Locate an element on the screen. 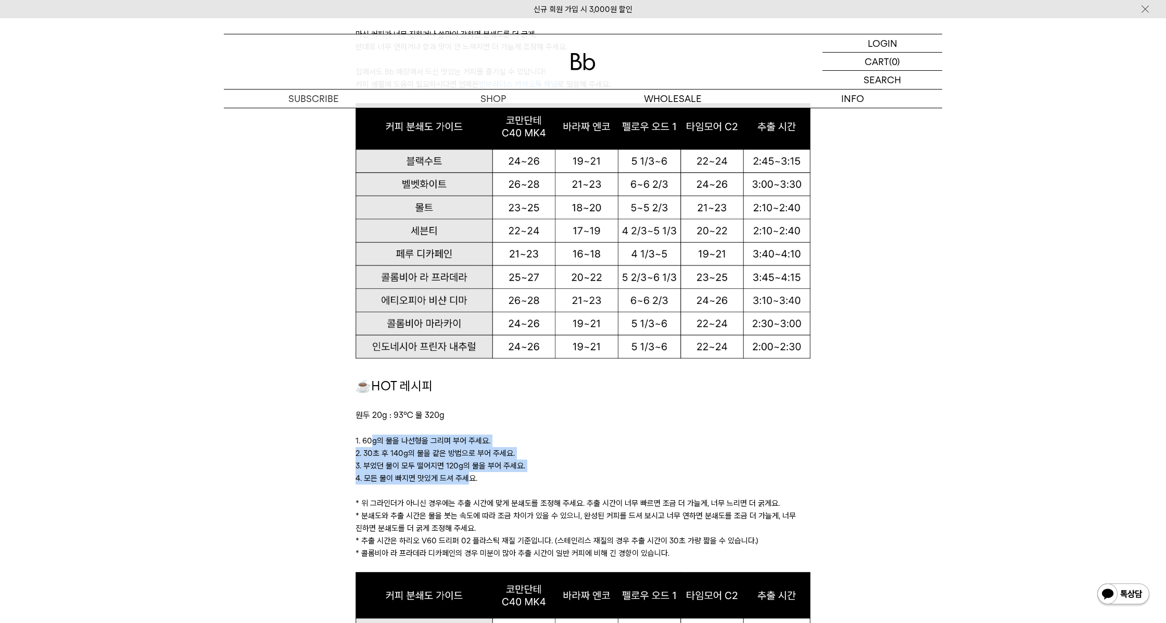 The image size is (1166, 623). p: * 추출 시간은 하리오 V60 드리퍼 02 플라스틱 재질 기준입니다. (스테인리스 재질의 경우 추출 시간이 30초 가량 짧을 수 있습니다.) is located at coordinates (582, 541).